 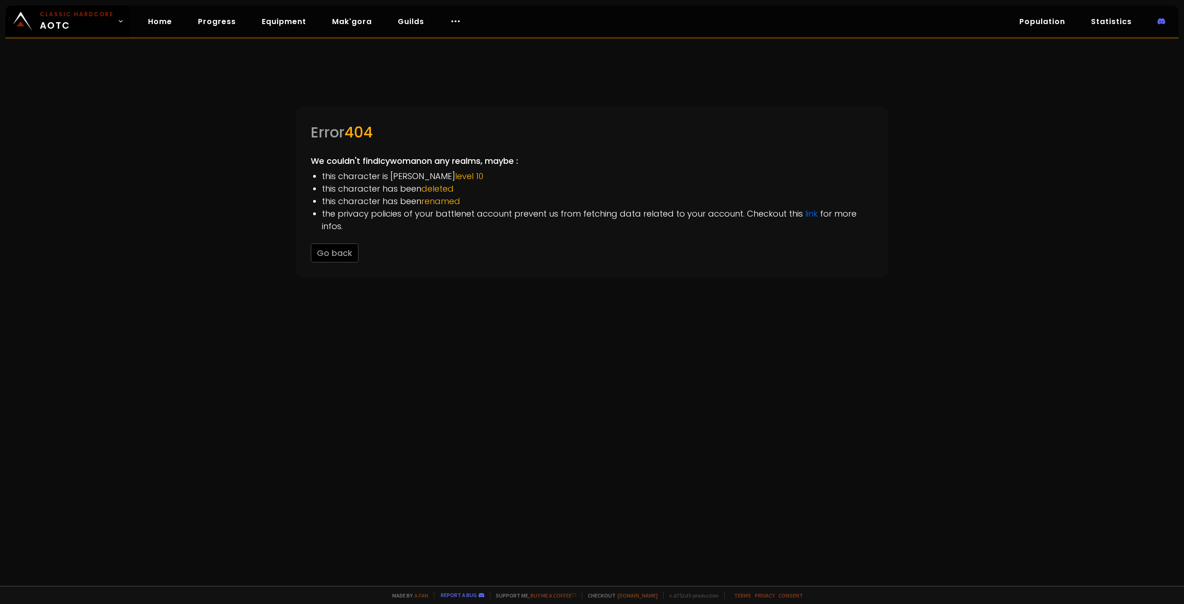 I want to click on a: Classic HardcoreAOTC, so click(x=68, y=21).